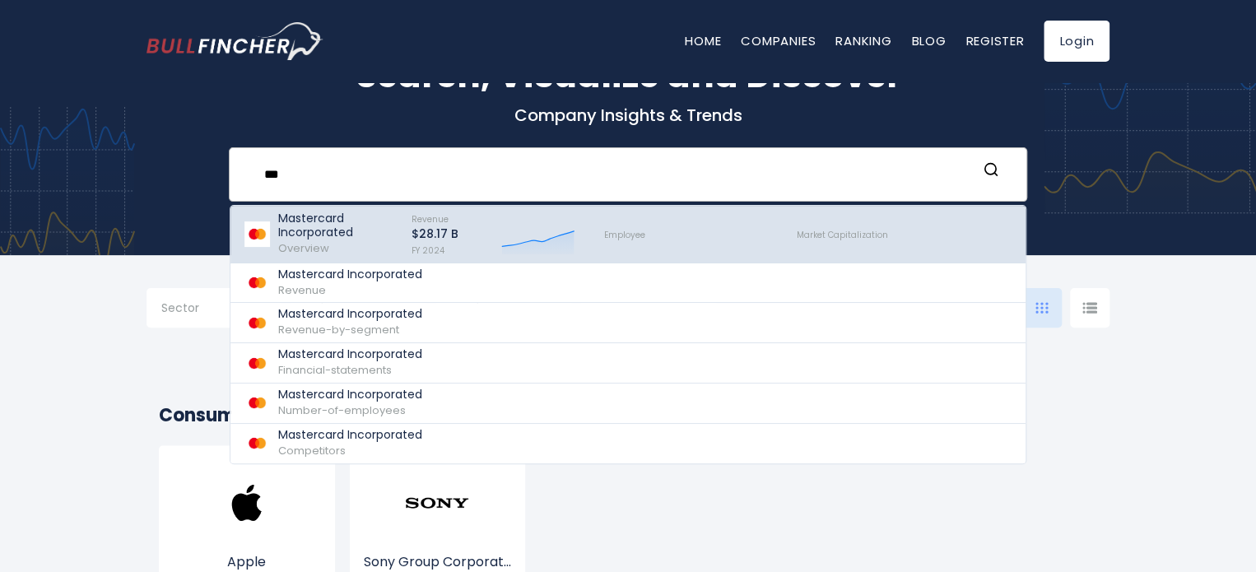 Image resolution: width=1256 pixels, height=572 pixels. Describe the element at coordinates (703, 40) in the screenshot. I see `a: Home` at that location.